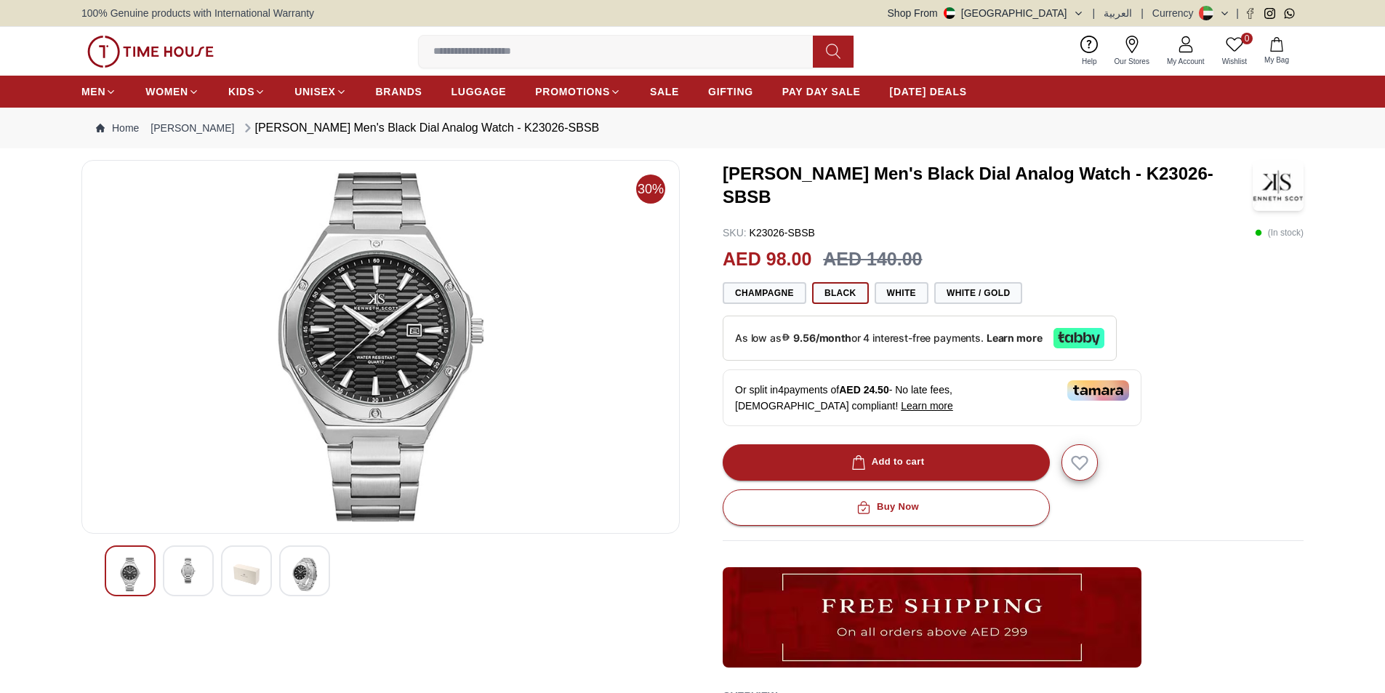  Describe the element at coordinates (902, 293) in the screenshot. I see `button: White` at that location.